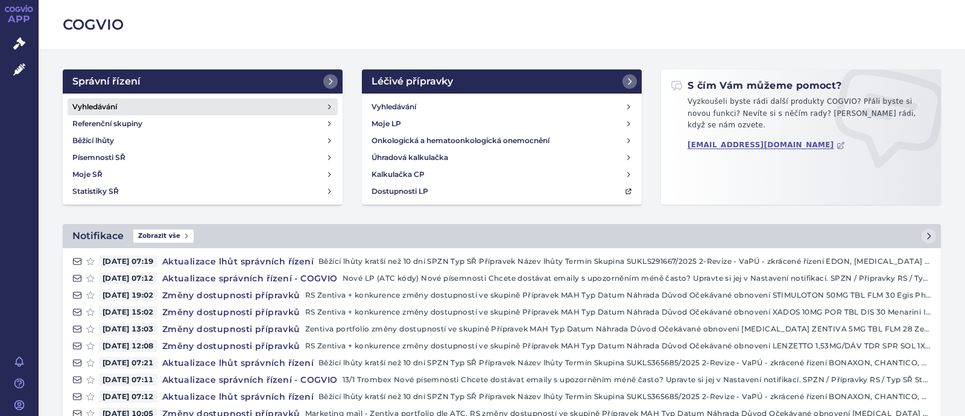 This screenshot has height=416, width=965. I want to click on h4: Onkologická a hematoonkologická onemocnění, so click(460, 141).